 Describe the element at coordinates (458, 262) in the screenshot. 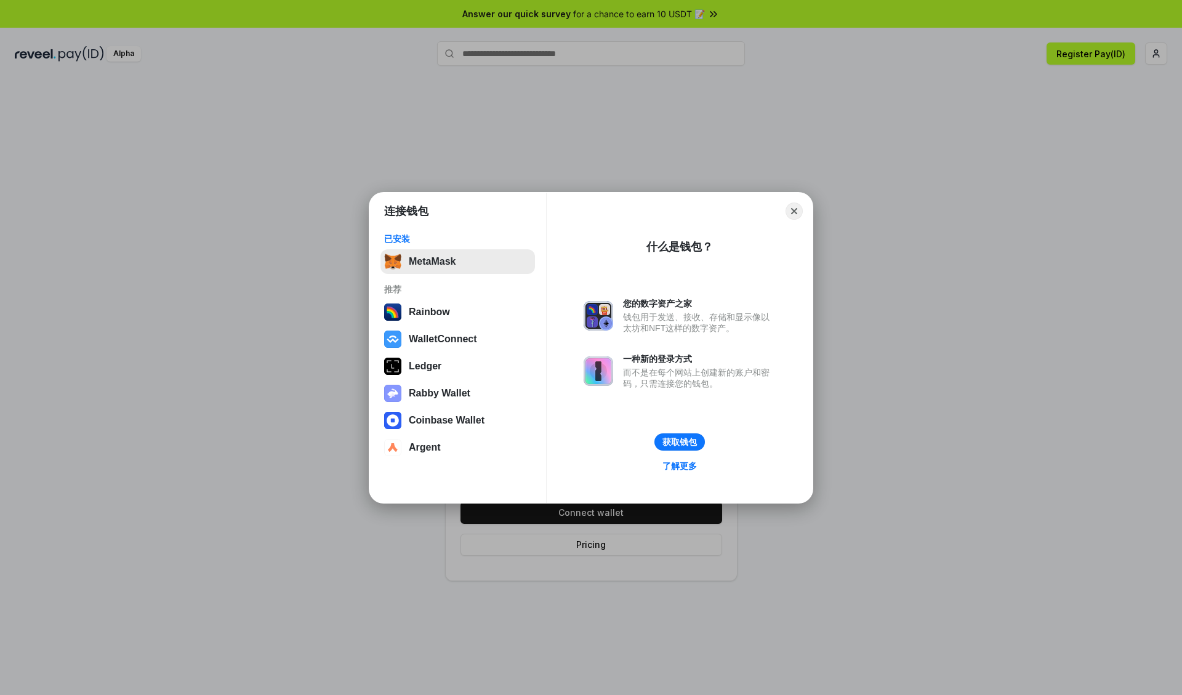

I see `button: MetaMask` at that location.